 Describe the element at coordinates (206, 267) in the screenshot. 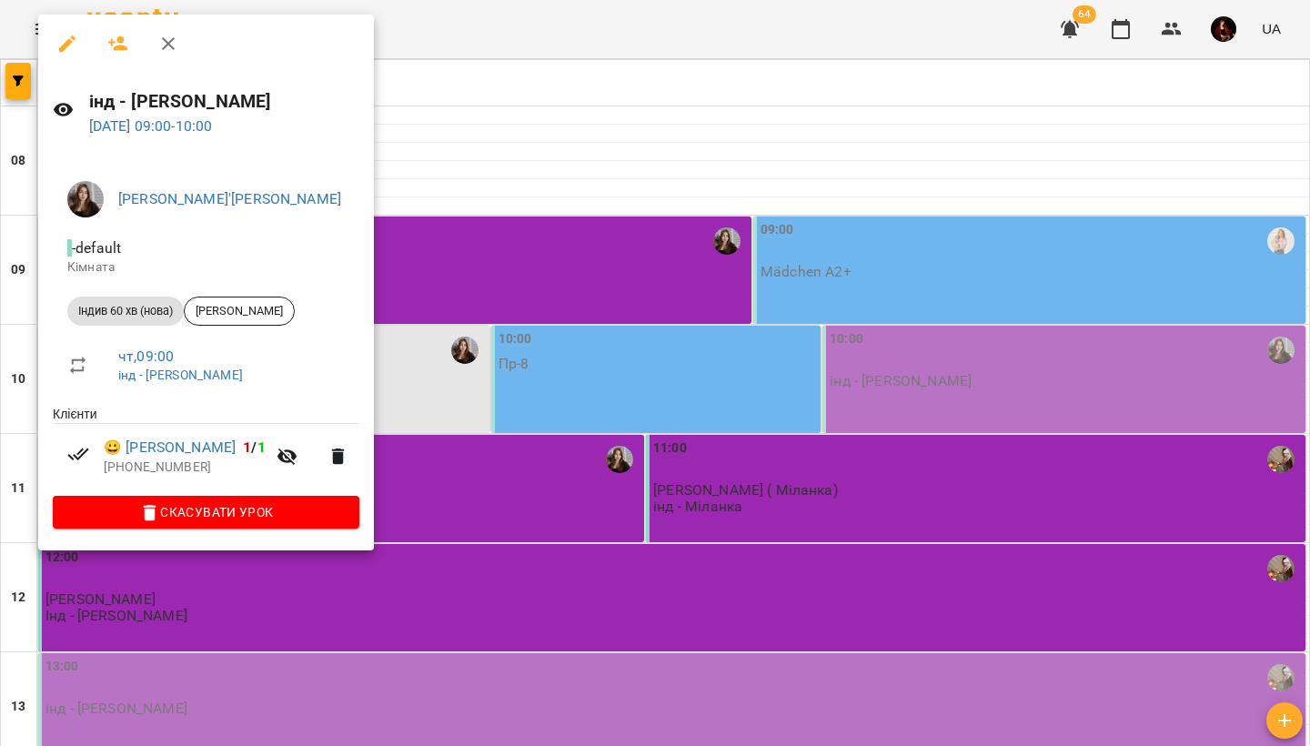

I see `p: Кімната` at that location.